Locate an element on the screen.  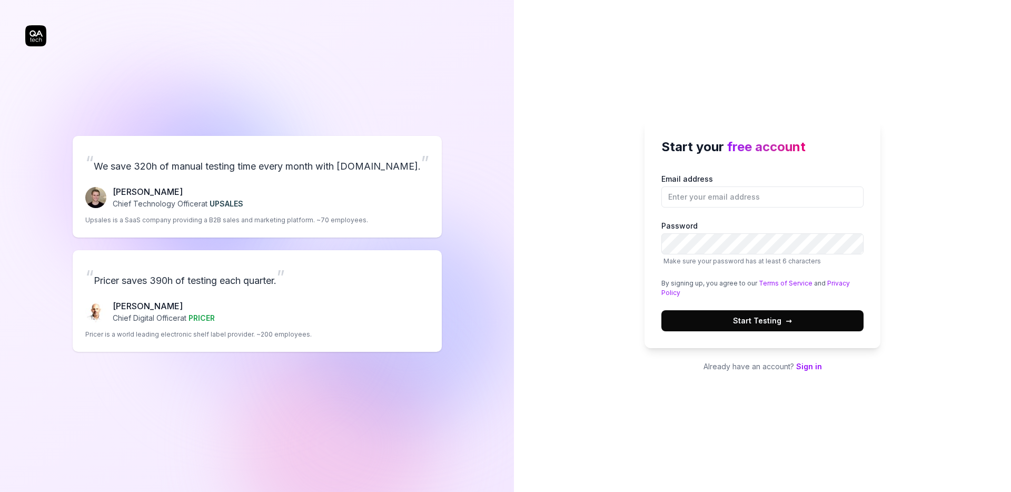
img: Chris Chalkitis is located at coordinates (96, 312).